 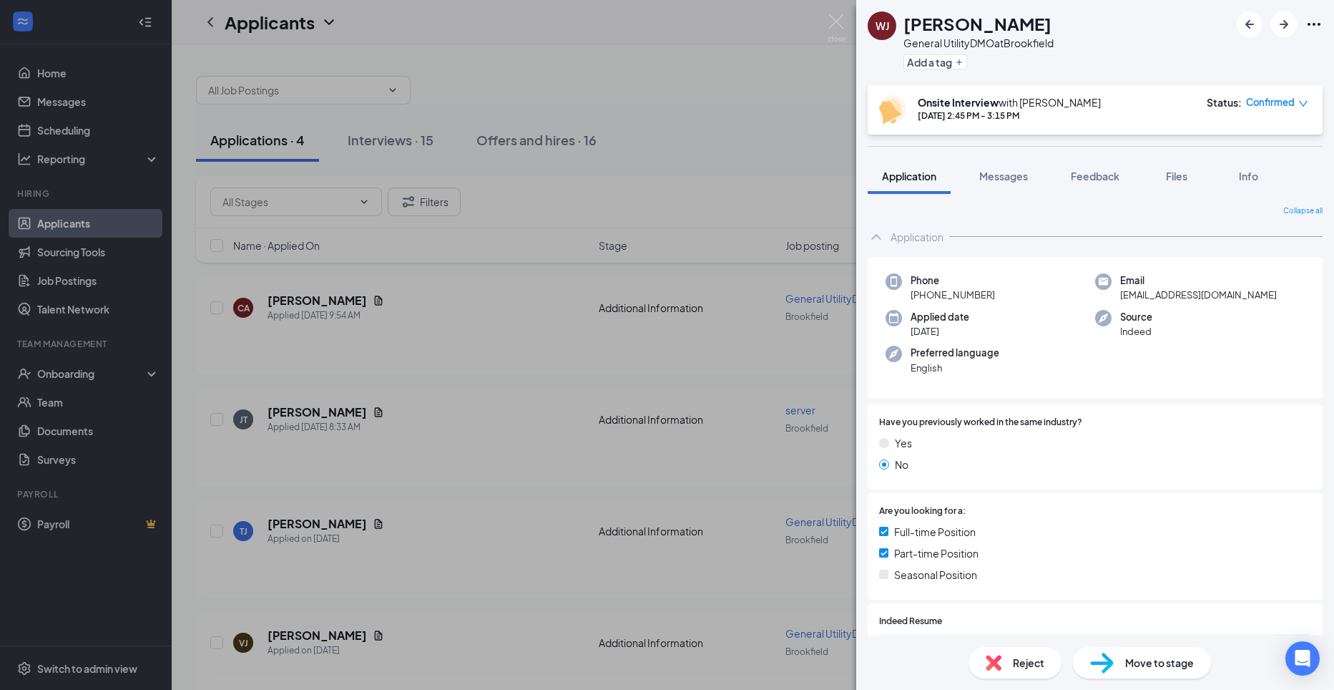 I want to click on div: WJ, so click(x=882, y=26).